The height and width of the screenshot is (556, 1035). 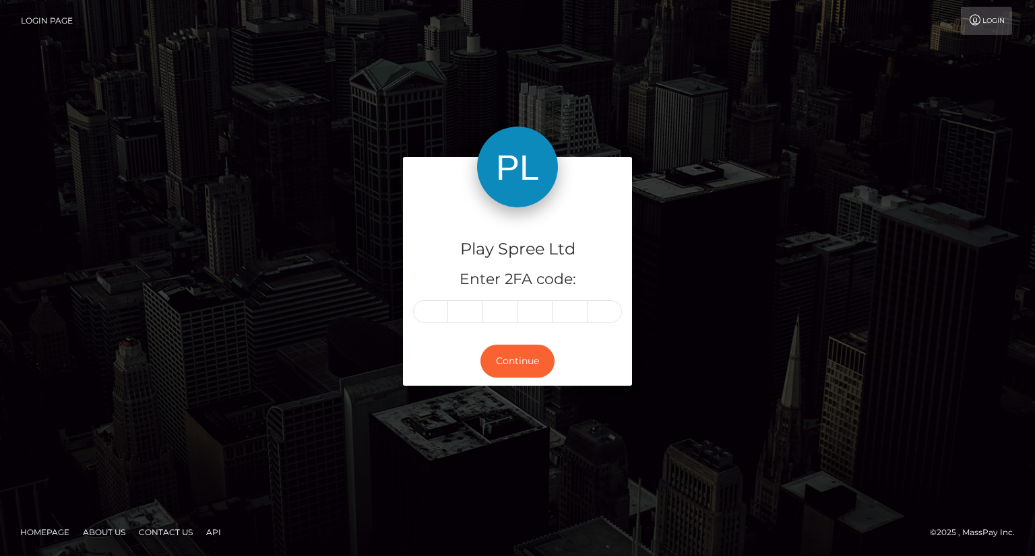 I want to click on a: Contact Us, so click(x=166, y=532).